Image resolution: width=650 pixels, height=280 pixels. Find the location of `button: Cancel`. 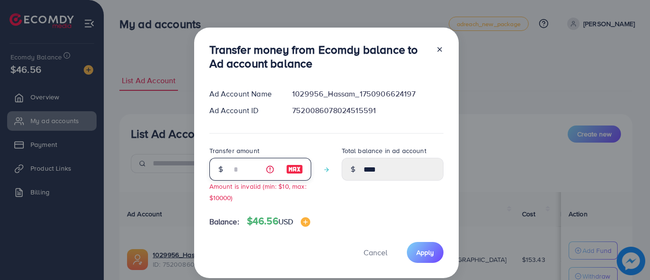

button: Cancel is located at coordinates (375, 252).